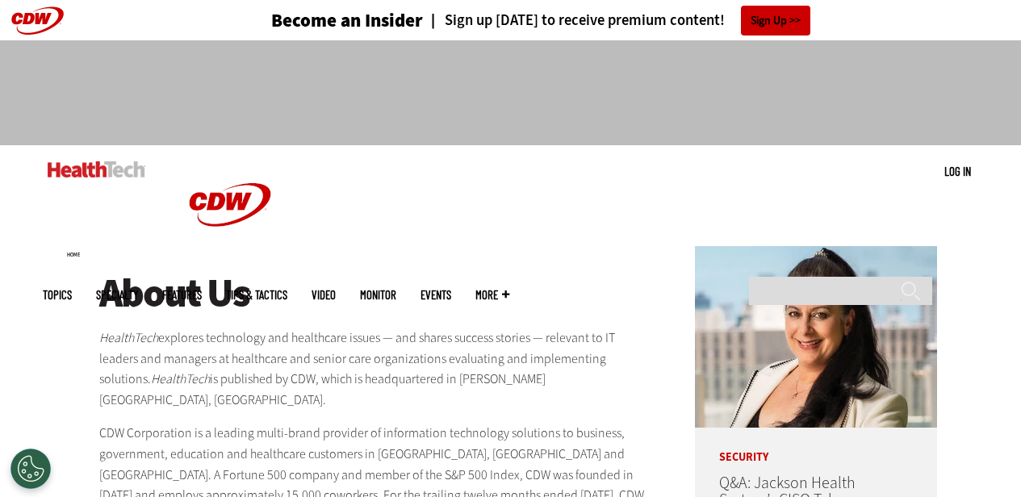 This screenshot has height=497, width=1021. What do you see at coordinates (324, 295) in the screenshot?
I see `a: Video` at bounding box center [324, 295].